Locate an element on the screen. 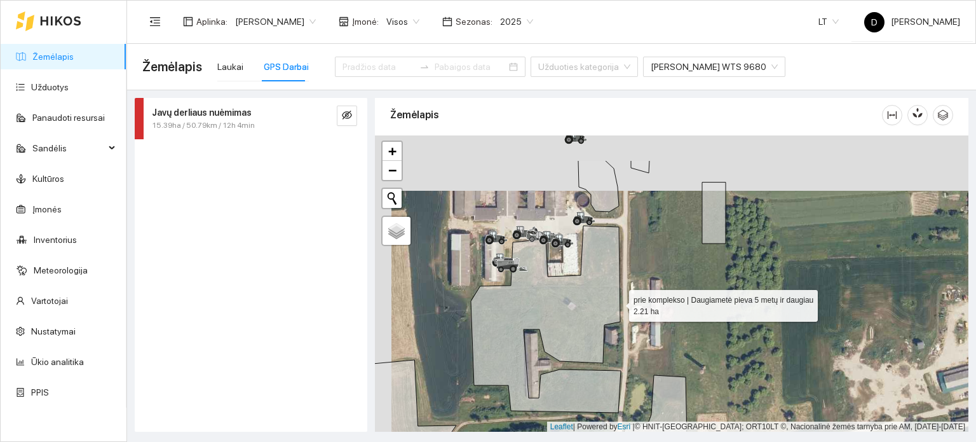  span: swap-right is located at coordinates (424, 67).